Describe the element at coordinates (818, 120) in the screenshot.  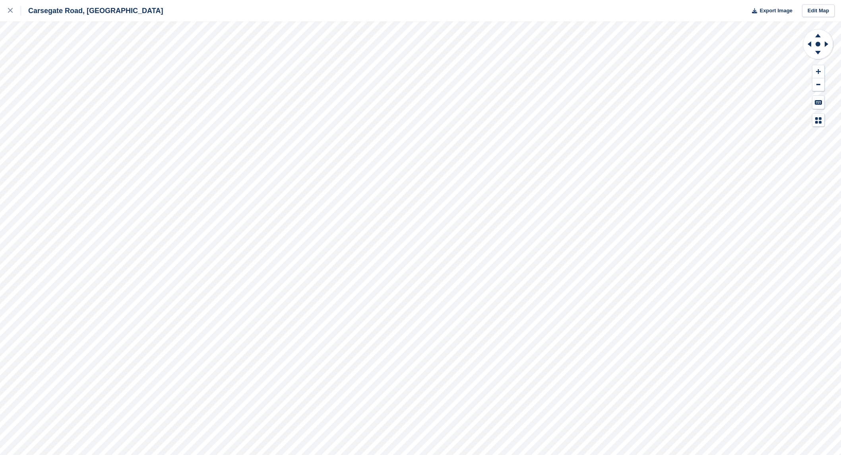
I see `button: Map Legend` at that location.